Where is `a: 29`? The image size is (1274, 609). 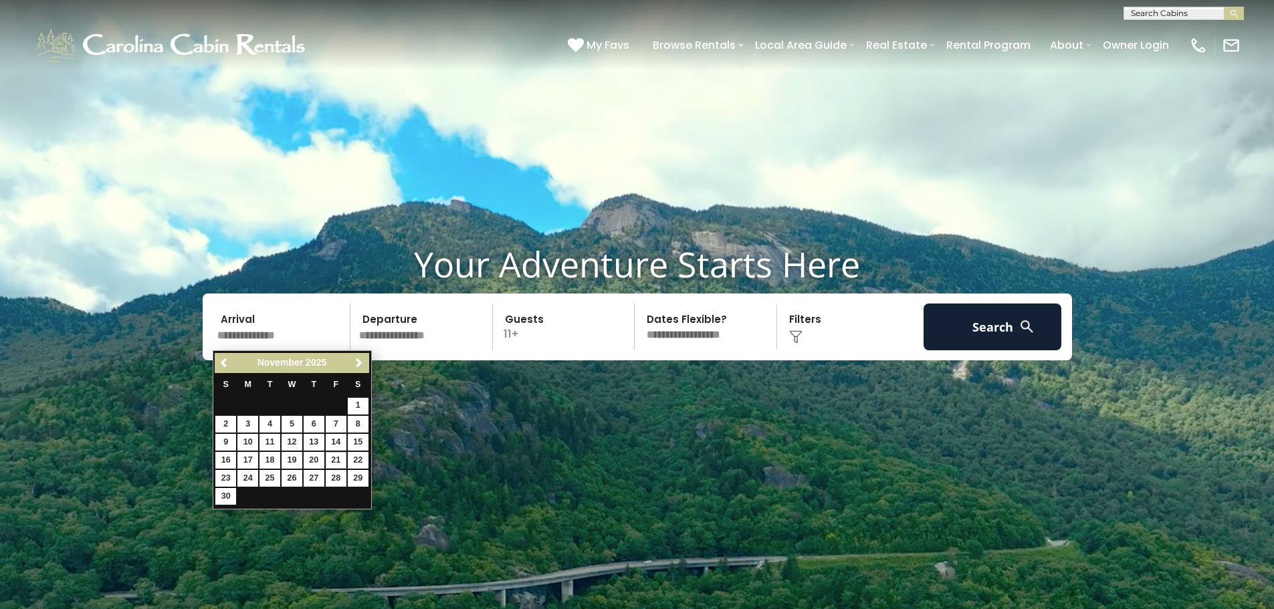
a: 29 is located at coordinates (358, 478).